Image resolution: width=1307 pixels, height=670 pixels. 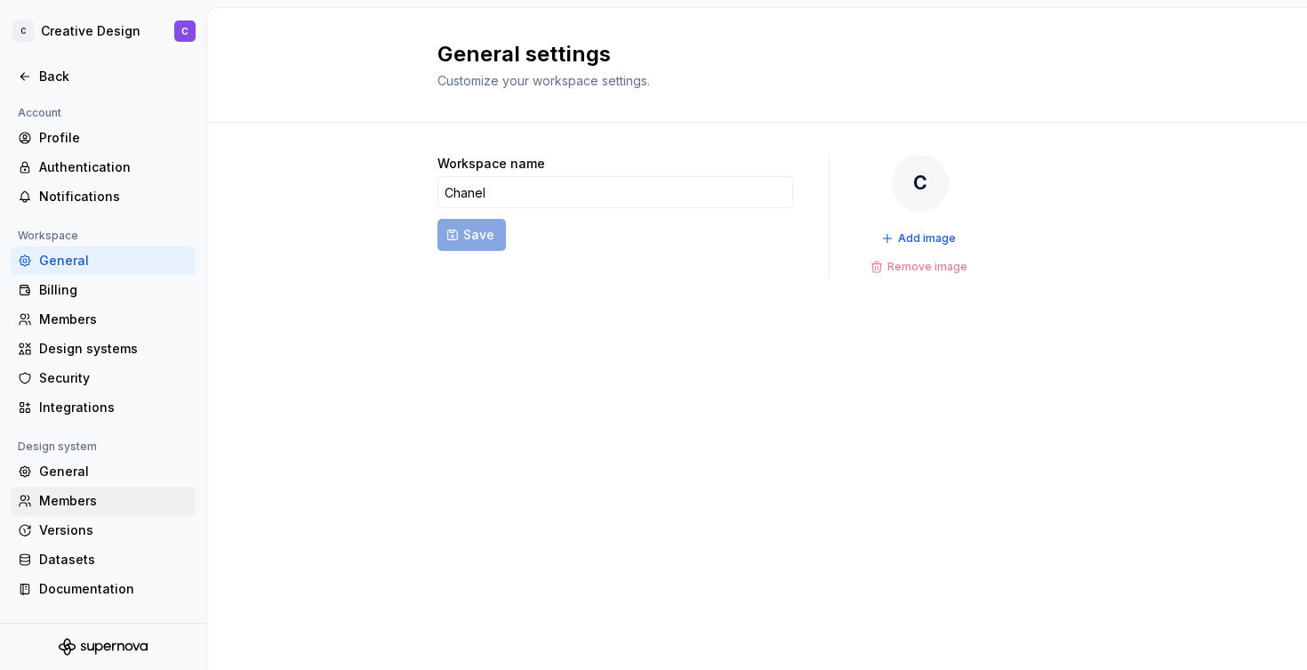 I want to click on a: Authentication, so click(x=103, y=167).